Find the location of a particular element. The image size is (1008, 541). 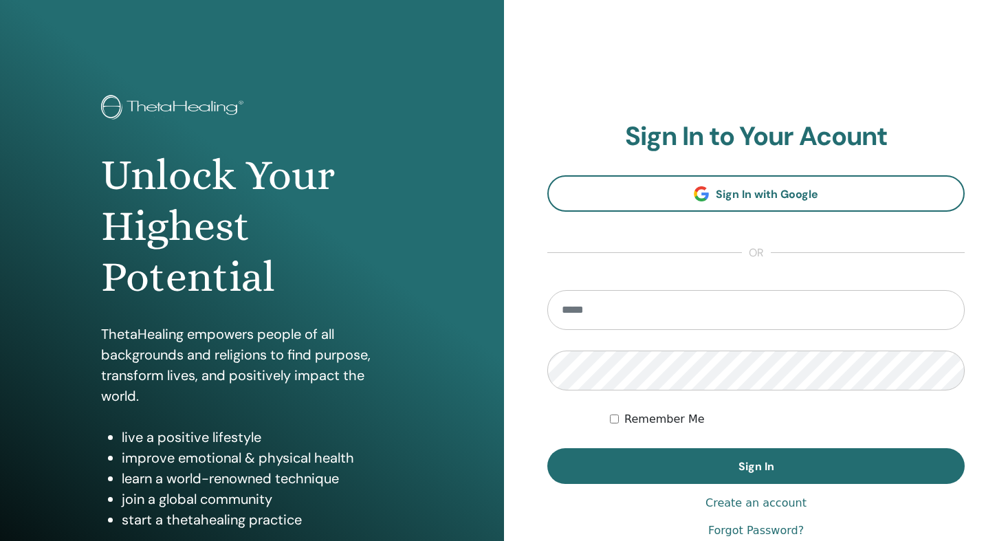

a: Create an account is located at coordinates (756, 503).